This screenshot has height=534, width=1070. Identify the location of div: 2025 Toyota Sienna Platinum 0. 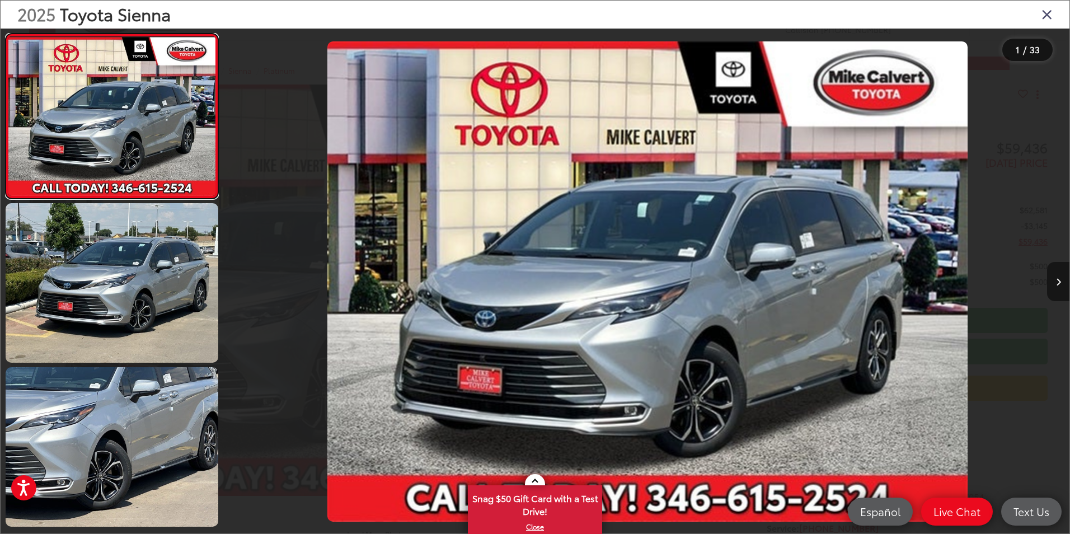
(648, 282).